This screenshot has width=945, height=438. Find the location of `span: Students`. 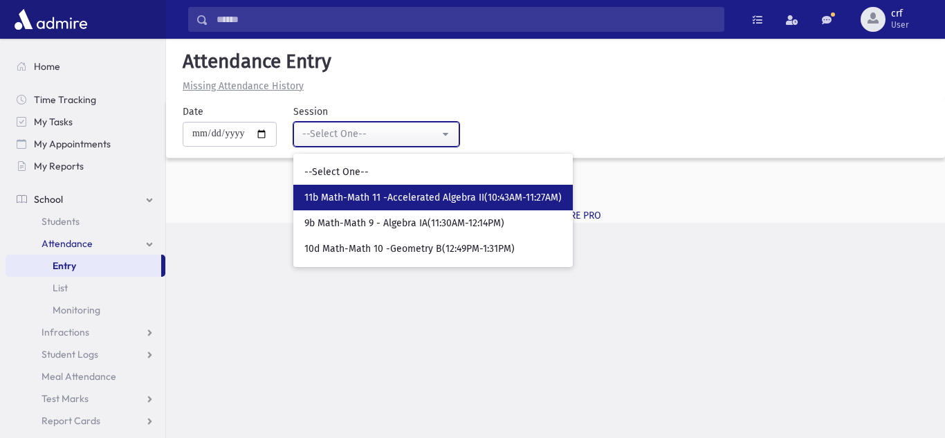

span: Students is located at coordinates (60, 221).